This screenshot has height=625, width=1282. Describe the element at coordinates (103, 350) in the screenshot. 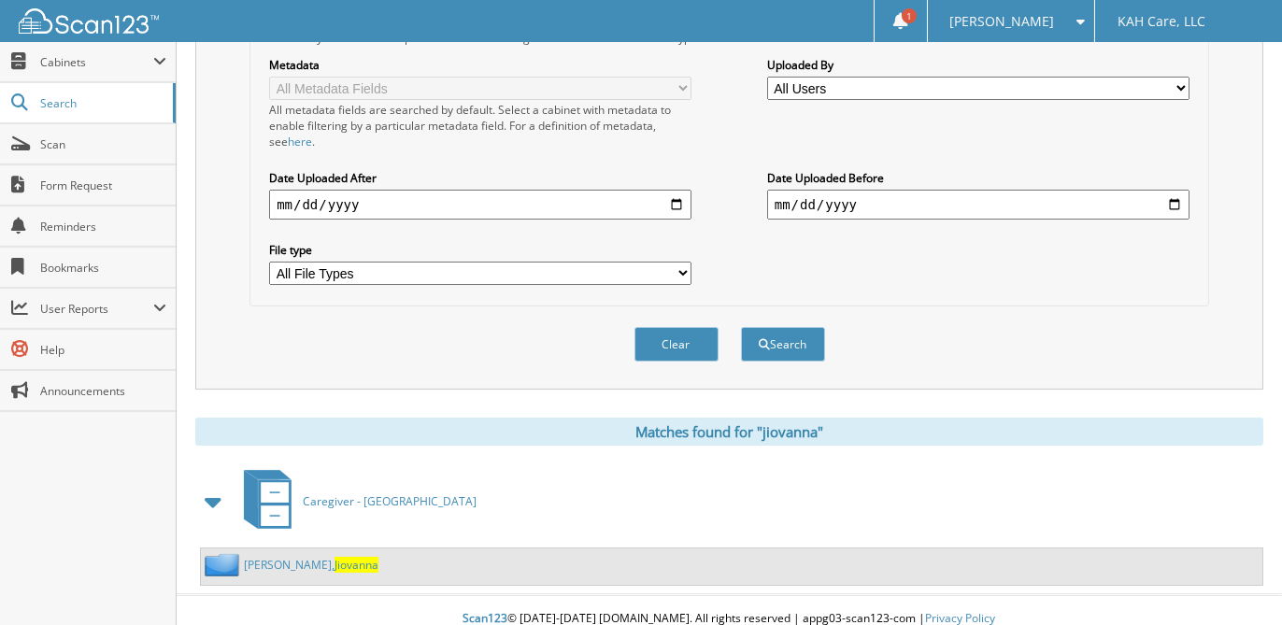

I see `span: Help` at that location.